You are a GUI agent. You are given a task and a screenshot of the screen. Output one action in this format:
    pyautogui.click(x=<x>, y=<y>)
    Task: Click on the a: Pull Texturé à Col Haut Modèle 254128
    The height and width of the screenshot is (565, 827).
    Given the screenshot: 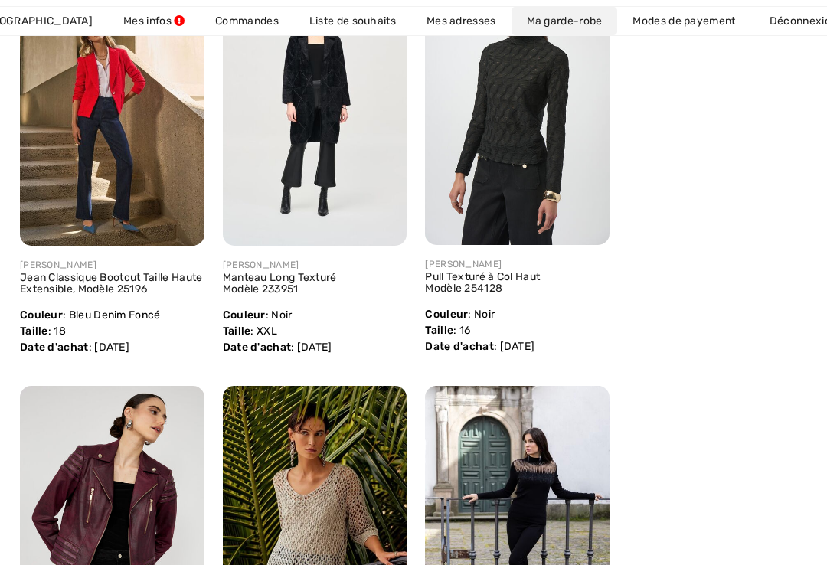 What is the action you would take?
    pyautogui.click(x=482, y=283)
    